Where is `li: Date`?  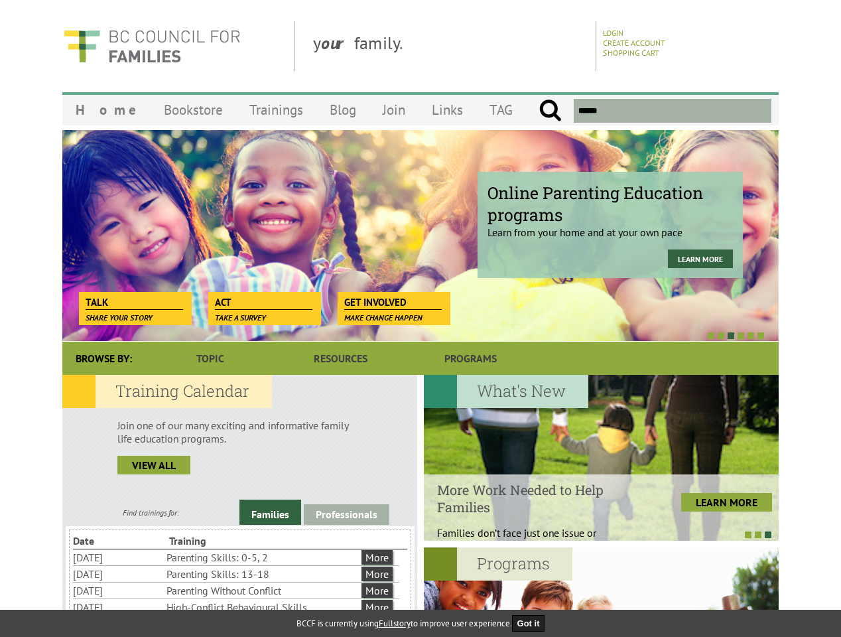 li: Date is located at coordinates (119, 540).